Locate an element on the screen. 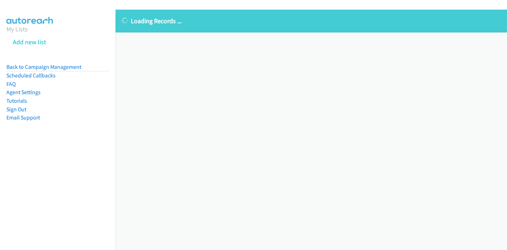  a: FAQ is located at coordinates (11, 84).